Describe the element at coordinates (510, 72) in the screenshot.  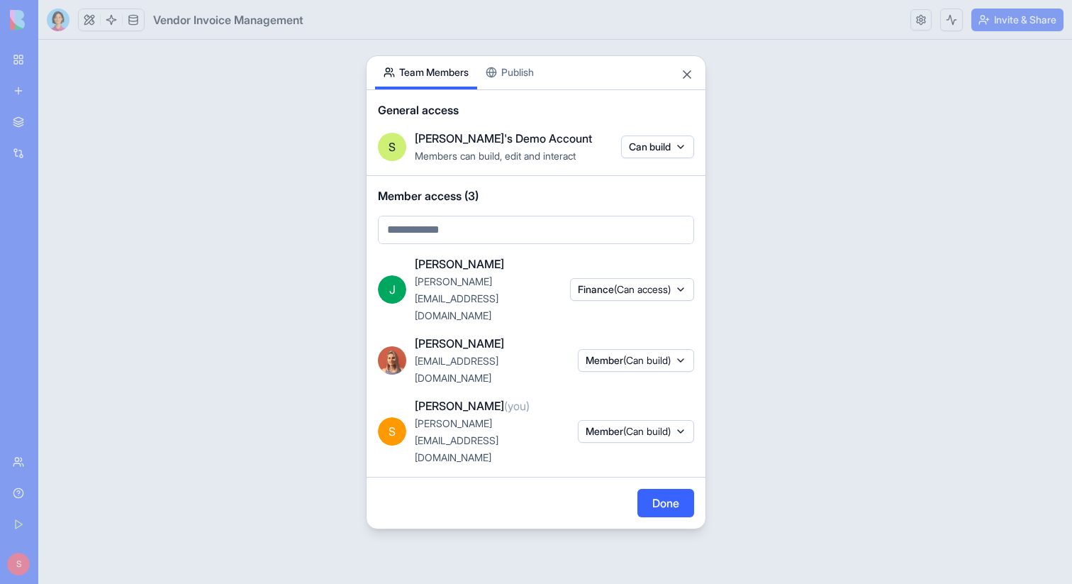
I see `button: Publish` at that location.